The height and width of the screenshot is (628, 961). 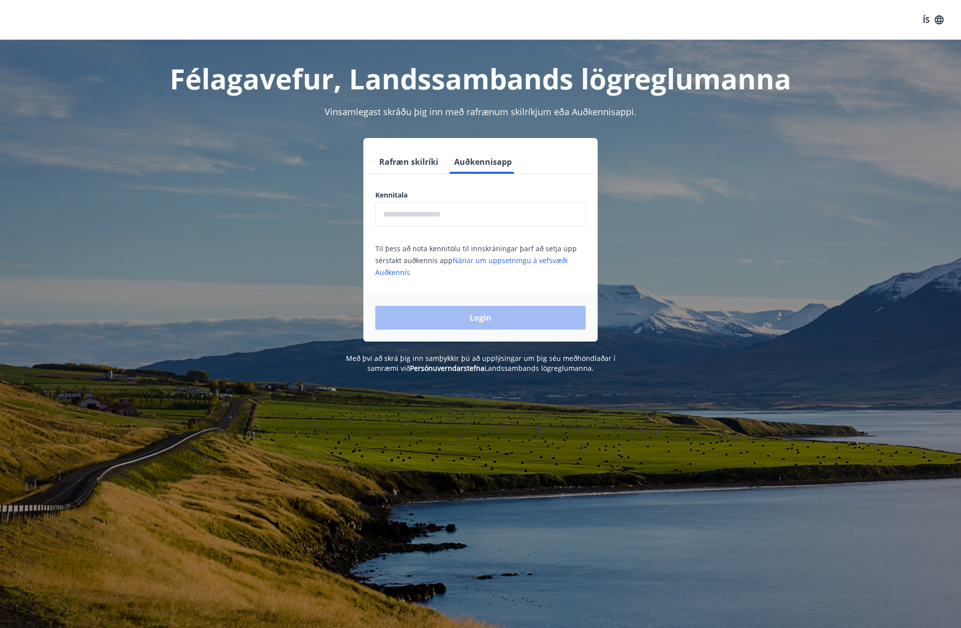 I want to click on a: Nánar um uppsetningu á vefsvæði Auðkennis, so click(x=472, y=266).